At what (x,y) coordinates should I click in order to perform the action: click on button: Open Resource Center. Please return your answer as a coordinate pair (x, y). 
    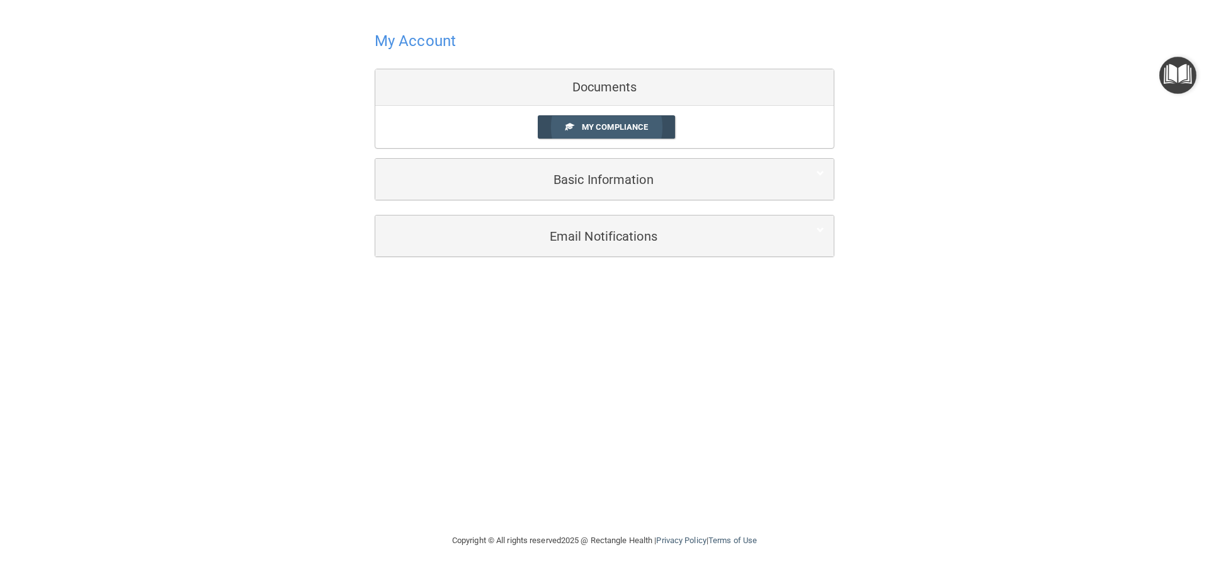
    Looking at the image, I should click on (1178, 75).